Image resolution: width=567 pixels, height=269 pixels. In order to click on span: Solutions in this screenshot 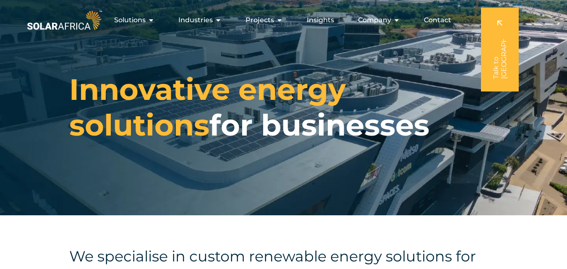, I will do `click(130, 20)`.